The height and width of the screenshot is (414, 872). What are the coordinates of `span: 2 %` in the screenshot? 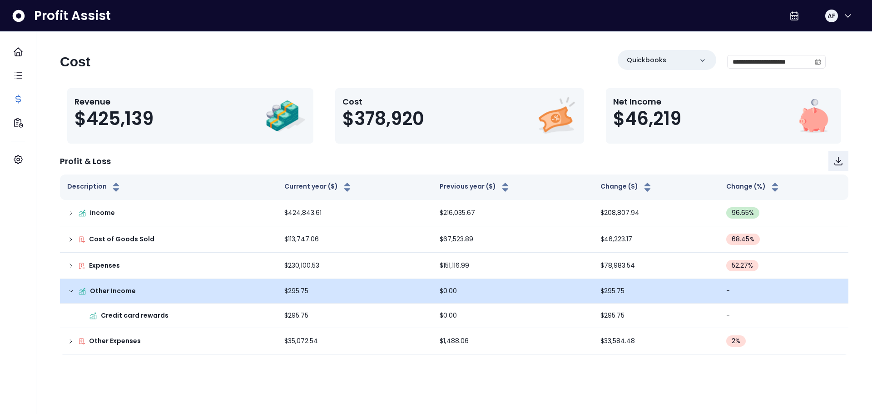 It's located at (736, 341).